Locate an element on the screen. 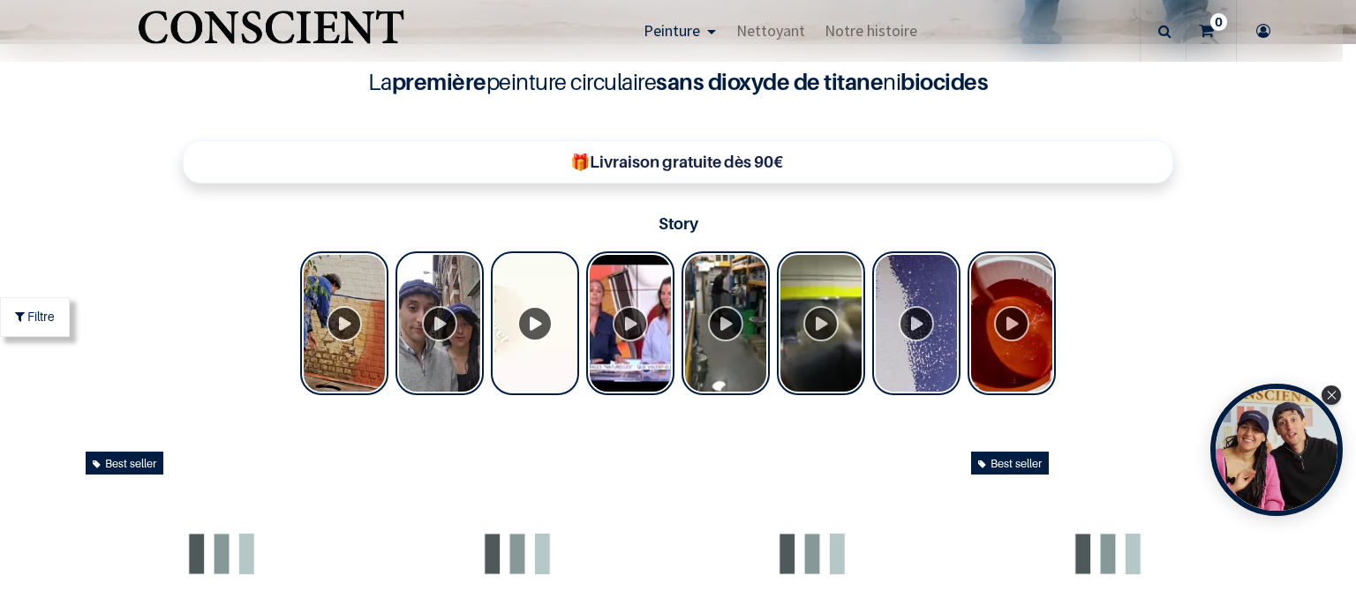 This screenshot has height=613, width=1356. div: Tolstoy bubble widget is located at coordinates (1276, 450).